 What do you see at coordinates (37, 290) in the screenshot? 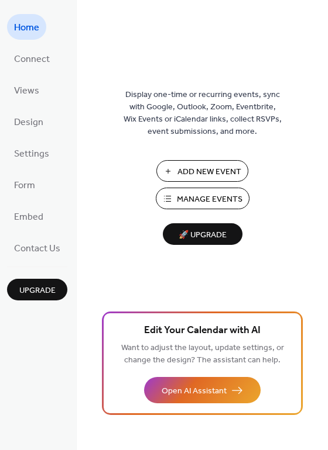
I see `button: Upgrade` at bounding box center [37, 290].